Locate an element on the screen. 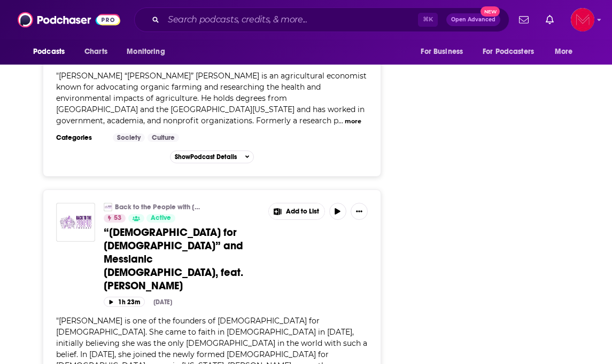 This screenshot has height=364, width=612. span: Show Podcast Details is located at coordinates (206, 157).